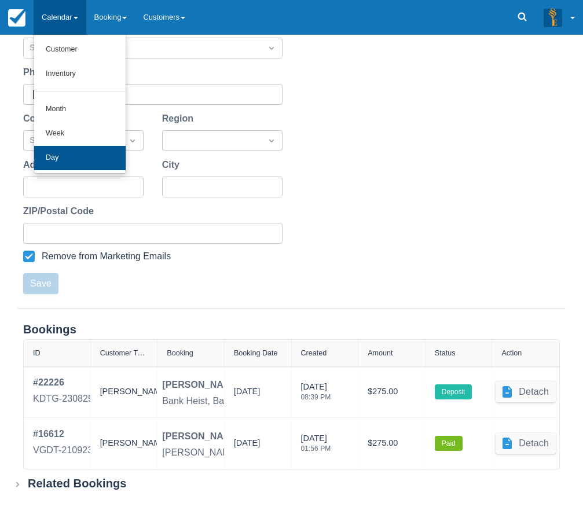  Describe the element at coordinates (63, 434) in the screenshot. I see `div: # 16612` at that location.